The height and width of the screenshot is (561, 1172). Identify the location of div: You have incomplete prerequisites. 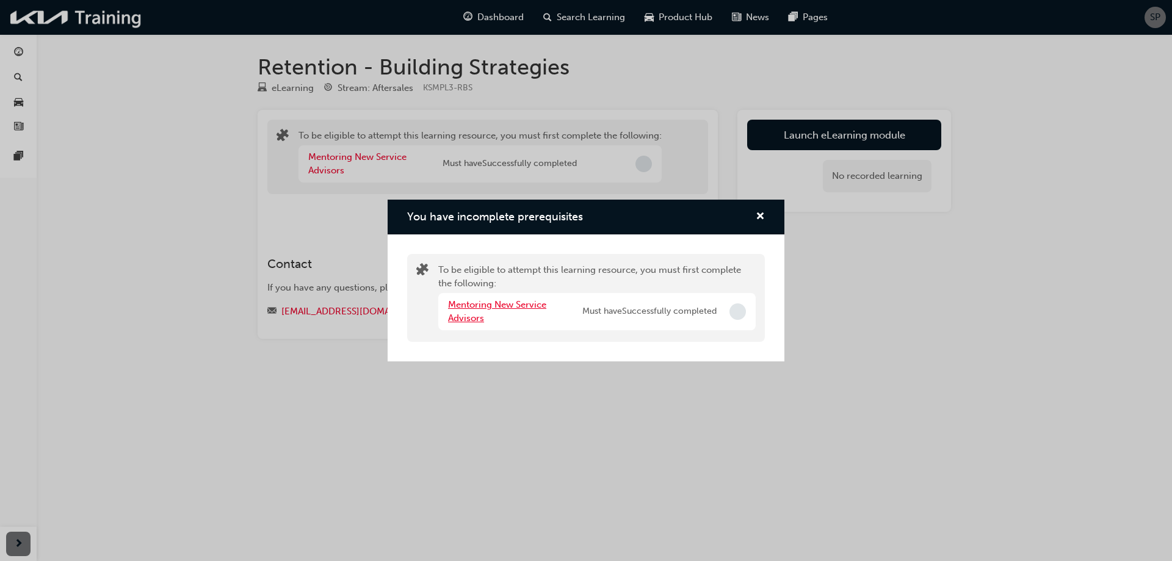
(586, 280).